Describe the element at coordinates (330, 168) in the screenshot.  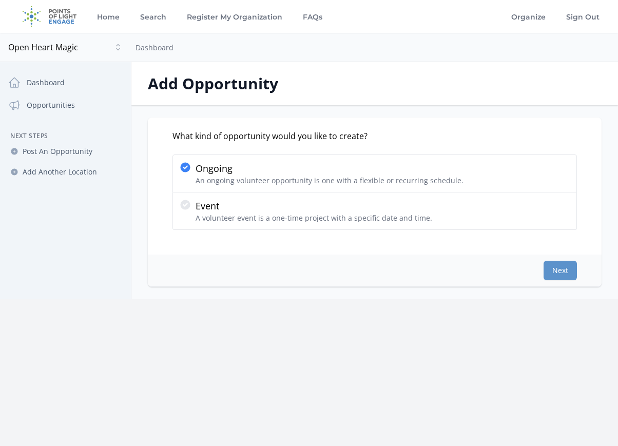
I see `p: Ongoing` at that location.